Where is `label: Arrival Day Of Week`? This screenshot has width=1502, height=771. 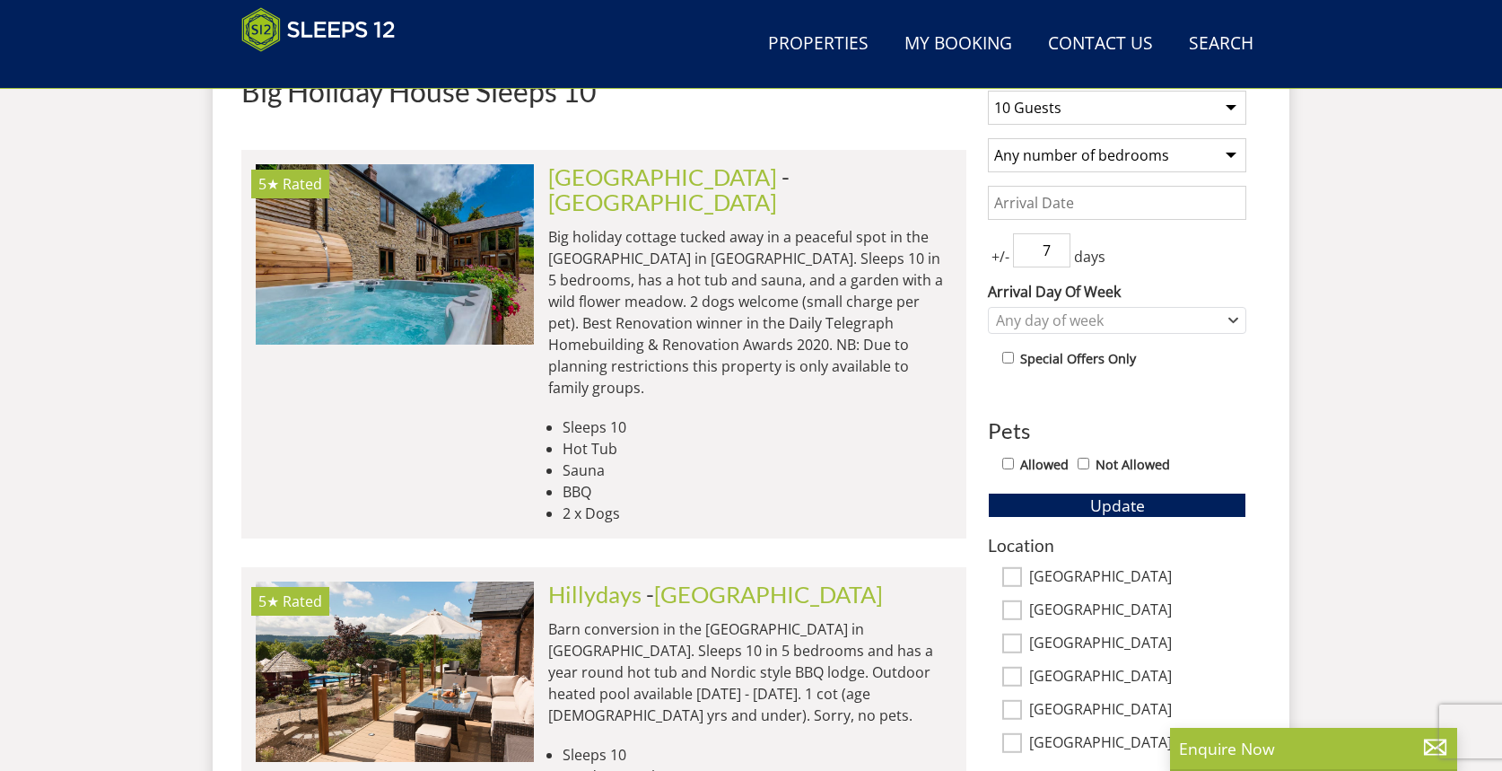
label: Arrival Day Of Week is located at coordinates (1117, 292).